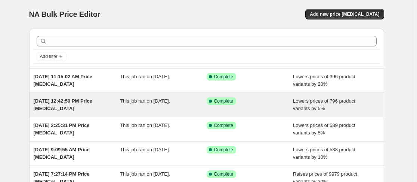  I want to click on span: Lowers prices of 796 product variants by 5%, so click(324, 104).